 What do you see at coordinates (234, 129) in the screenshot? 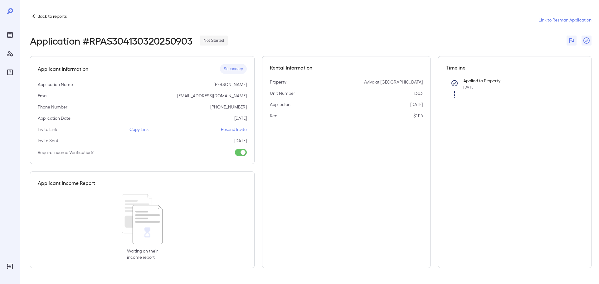
I see `p: Resend Invite` at bounding box center [234, 129].